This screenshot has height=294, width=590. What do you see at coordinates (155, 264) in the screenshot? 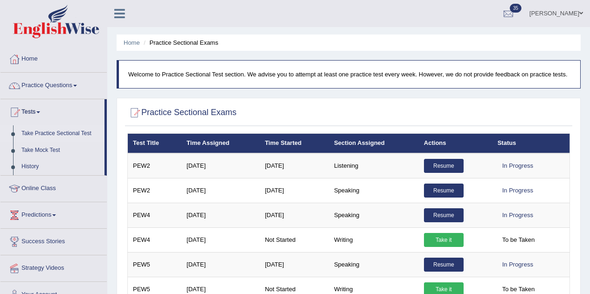
I see `td: PEW5` at bounding box center [155, 264].